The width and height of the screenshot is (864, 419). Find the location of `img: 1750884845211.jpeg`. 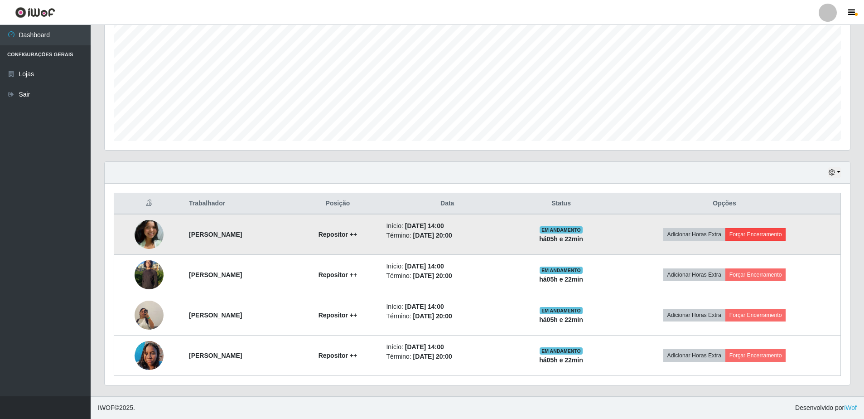

img: 1750884845211.jpeg is located at coordinates (149, 275).